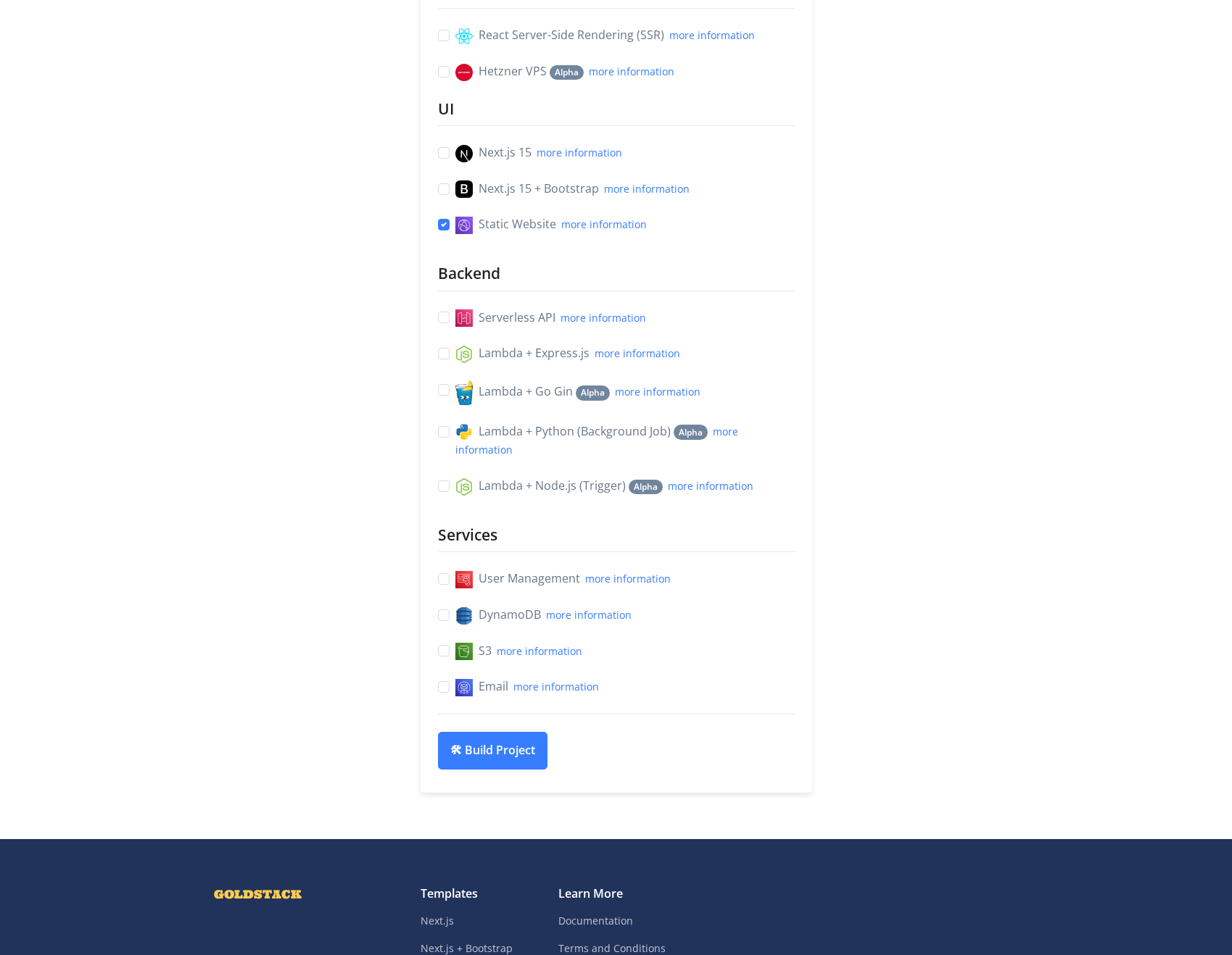 The width and height of the screenshot is (1232, 955). I want to click on label: Static Website, so click(551, 225).